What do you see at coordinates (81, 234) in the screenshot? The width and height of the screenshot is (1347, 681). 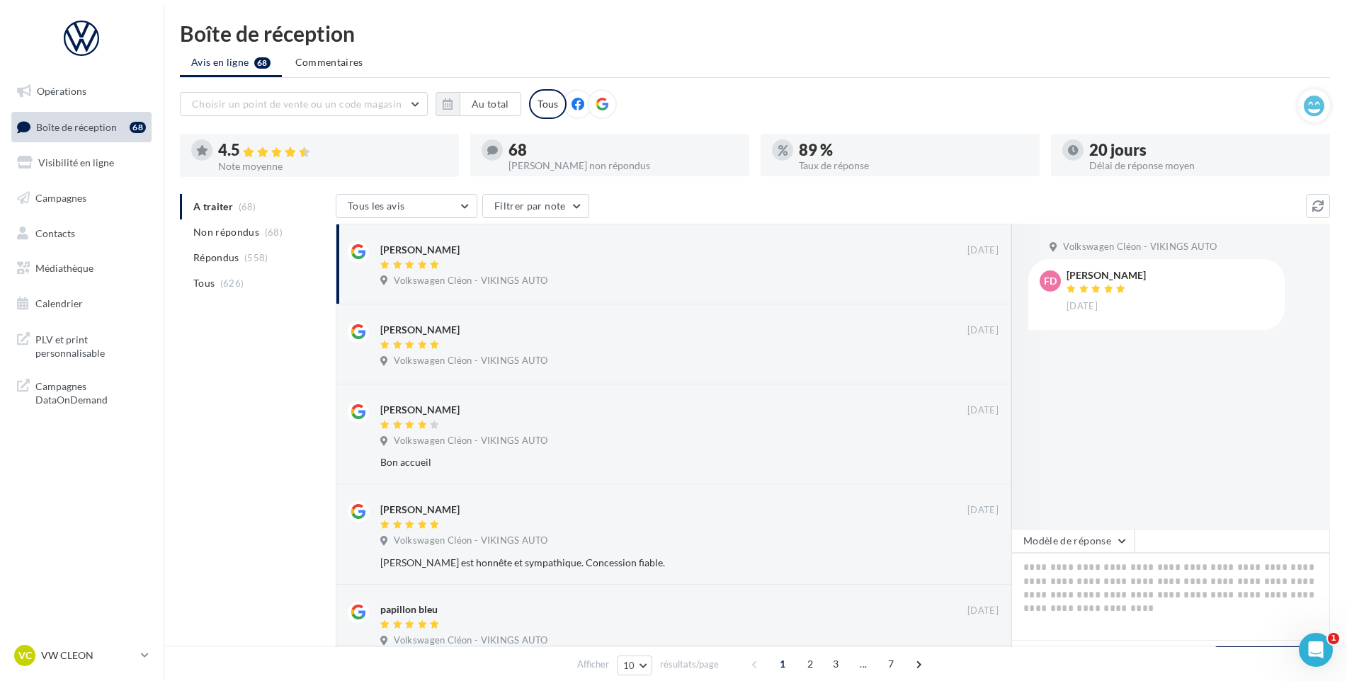 I see `a: Contacts` at bounding box center [81, 234].